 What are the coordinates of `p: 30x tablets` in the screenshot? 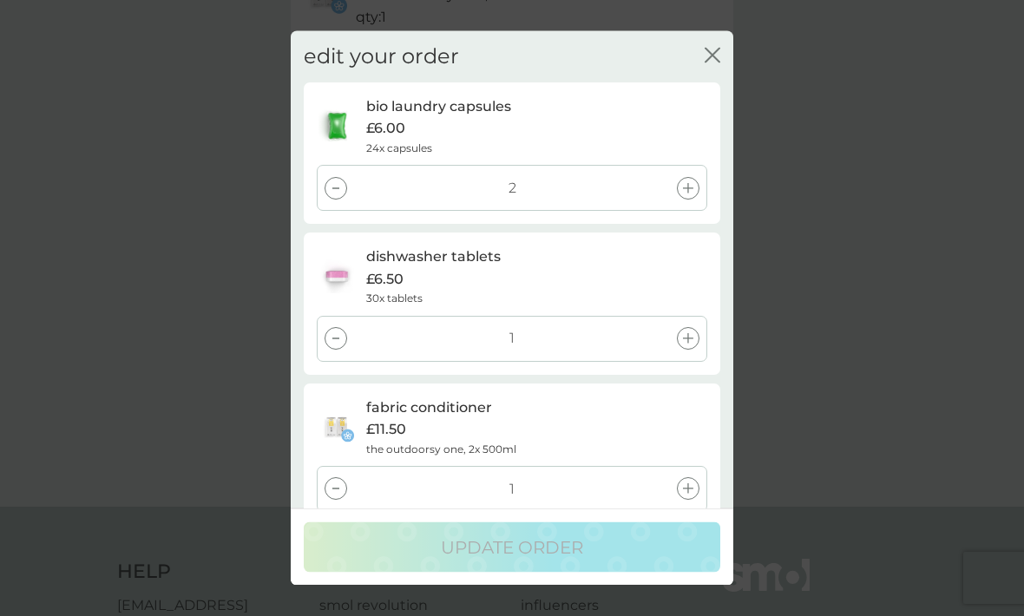 It's located at (394, 298).